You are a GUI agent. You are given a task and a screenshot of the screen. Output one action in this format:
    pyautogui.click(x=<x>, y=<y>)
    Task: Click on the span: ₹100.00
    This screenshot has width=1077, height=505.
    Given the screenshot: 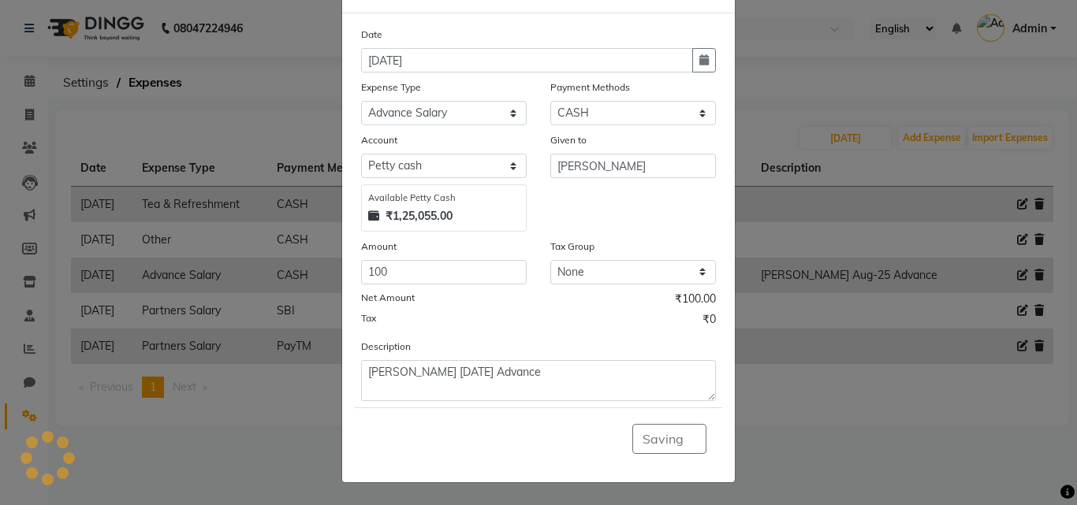 What is the action you would take?
    pyautogui.click(x=695, y=301)
    